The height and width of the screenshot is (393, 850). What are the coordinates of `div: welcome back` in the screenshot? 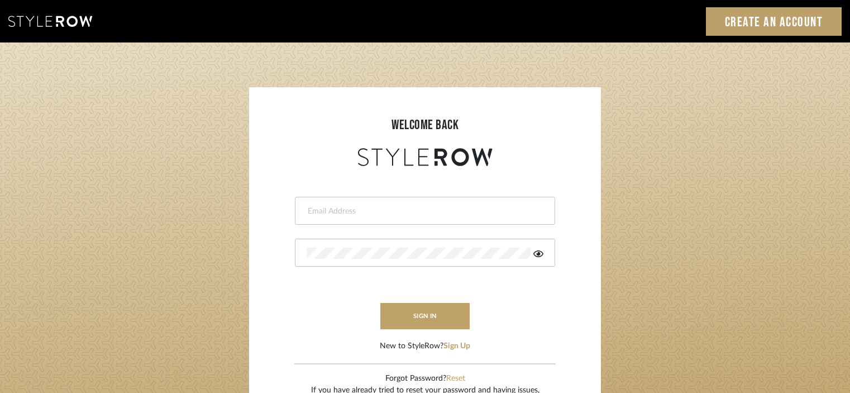 It's located at (425, 125).